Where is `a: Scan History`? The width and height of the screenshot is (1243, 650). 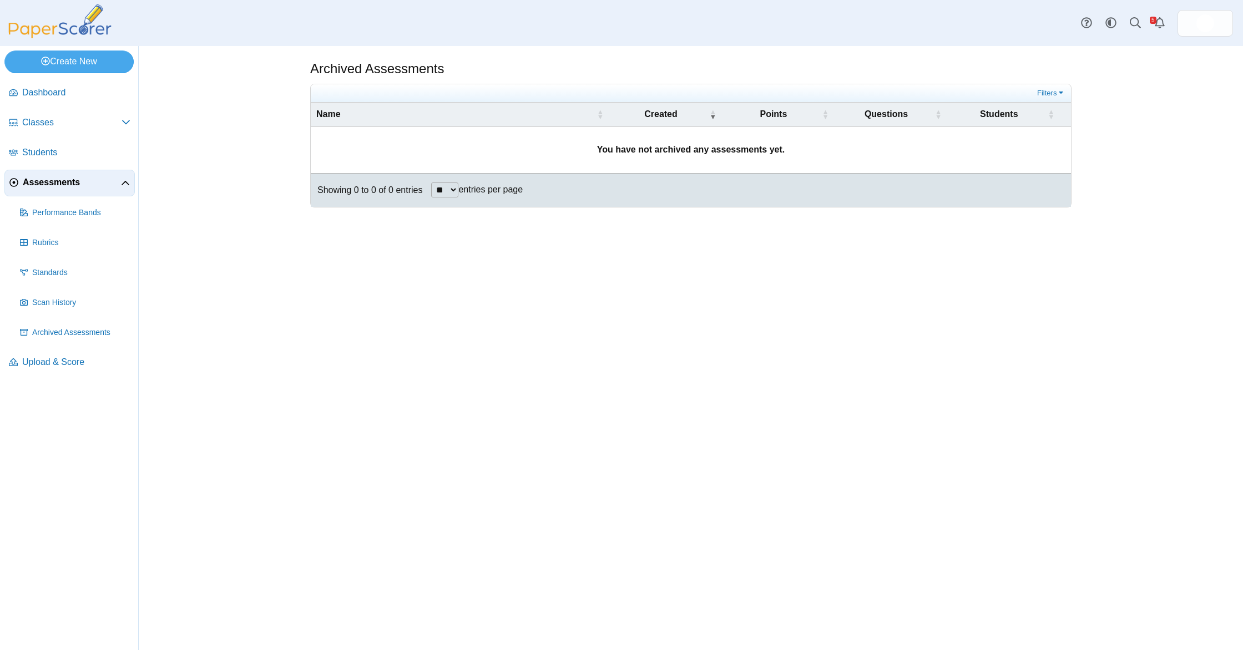
a: Scan History is located at coordinates (75, 303).